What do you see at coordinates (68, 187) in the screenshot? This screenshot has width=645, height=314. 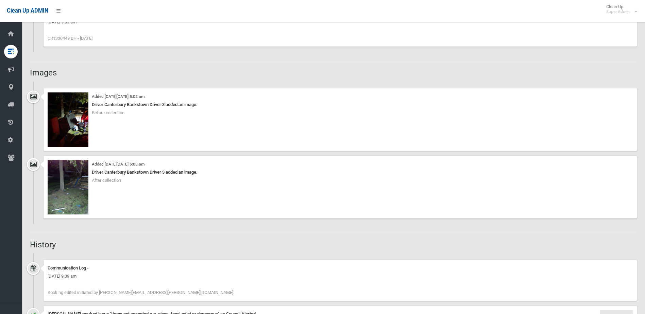 I see `img: 2025-09-2305.08.233121178082661711649.jpg` at bounding box center [68, 187].